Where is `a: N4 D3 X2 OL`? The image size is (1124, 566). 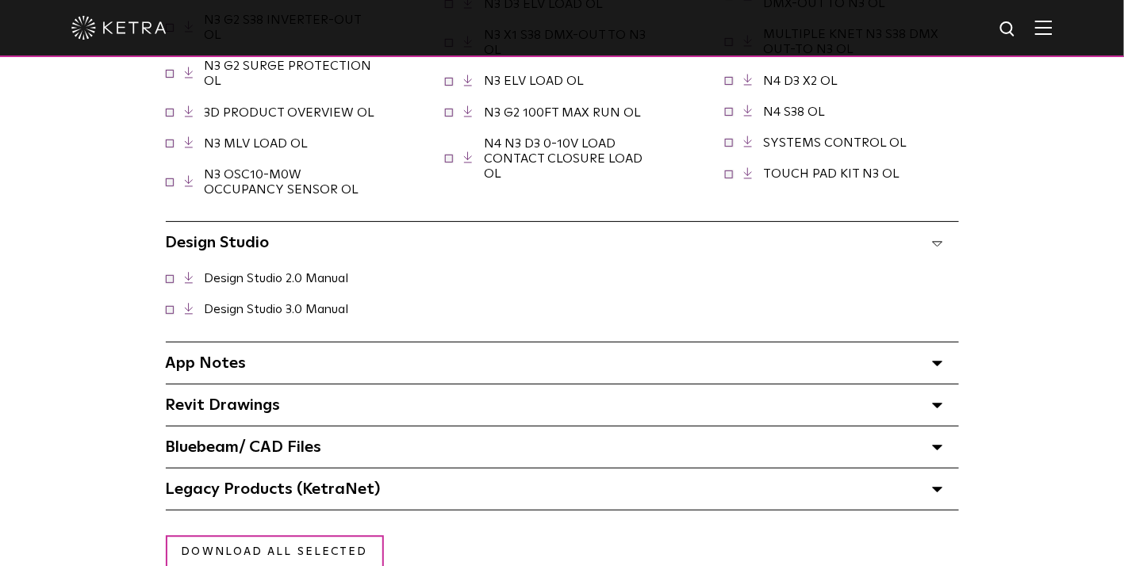 a: N4 D3 X2 OL is located at coordinates (801, 81).